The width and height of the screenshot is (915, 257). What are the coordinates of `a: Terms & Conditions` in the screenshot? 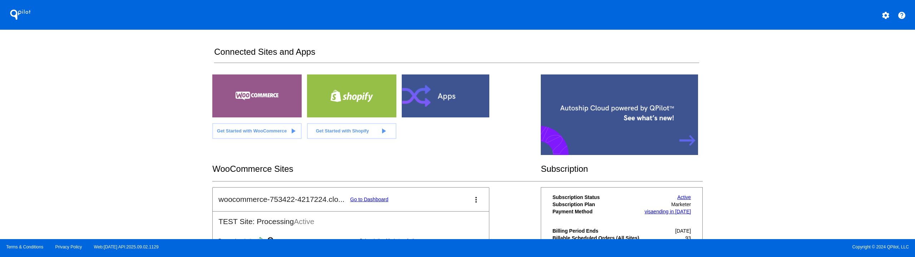 It's located at (25, 247).